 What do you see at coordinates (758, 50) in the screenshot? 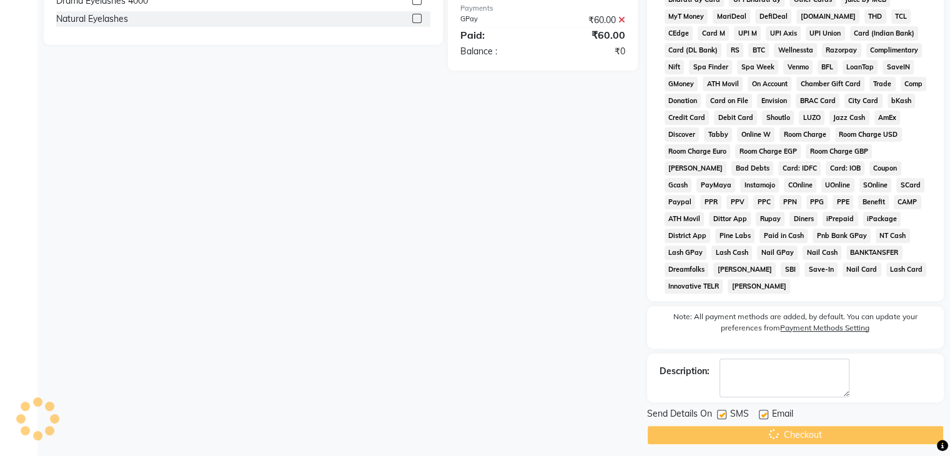
I see `span: BTC` at bounding box center [758, 50].